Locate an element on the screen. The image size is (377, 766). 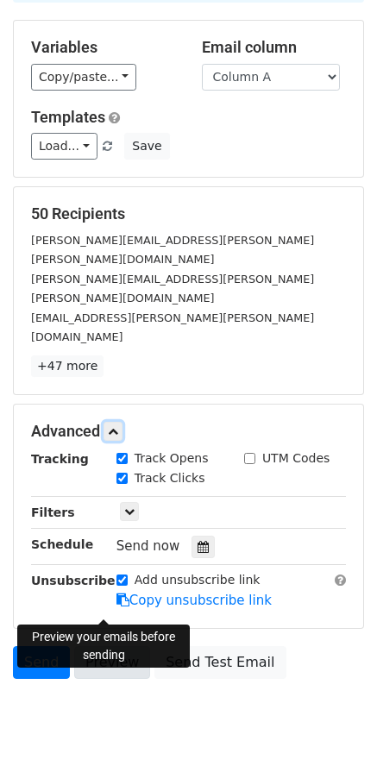
strong: Tracking is located at coordinates (60, 459).